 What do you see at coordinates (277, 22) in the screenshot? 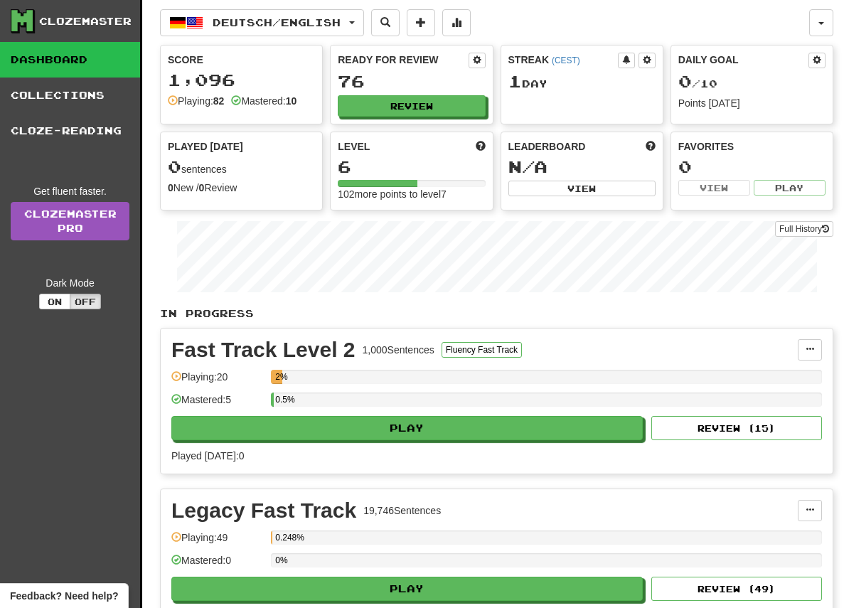
I see `span: Deutsch / English` at bounding box center [277, 22].